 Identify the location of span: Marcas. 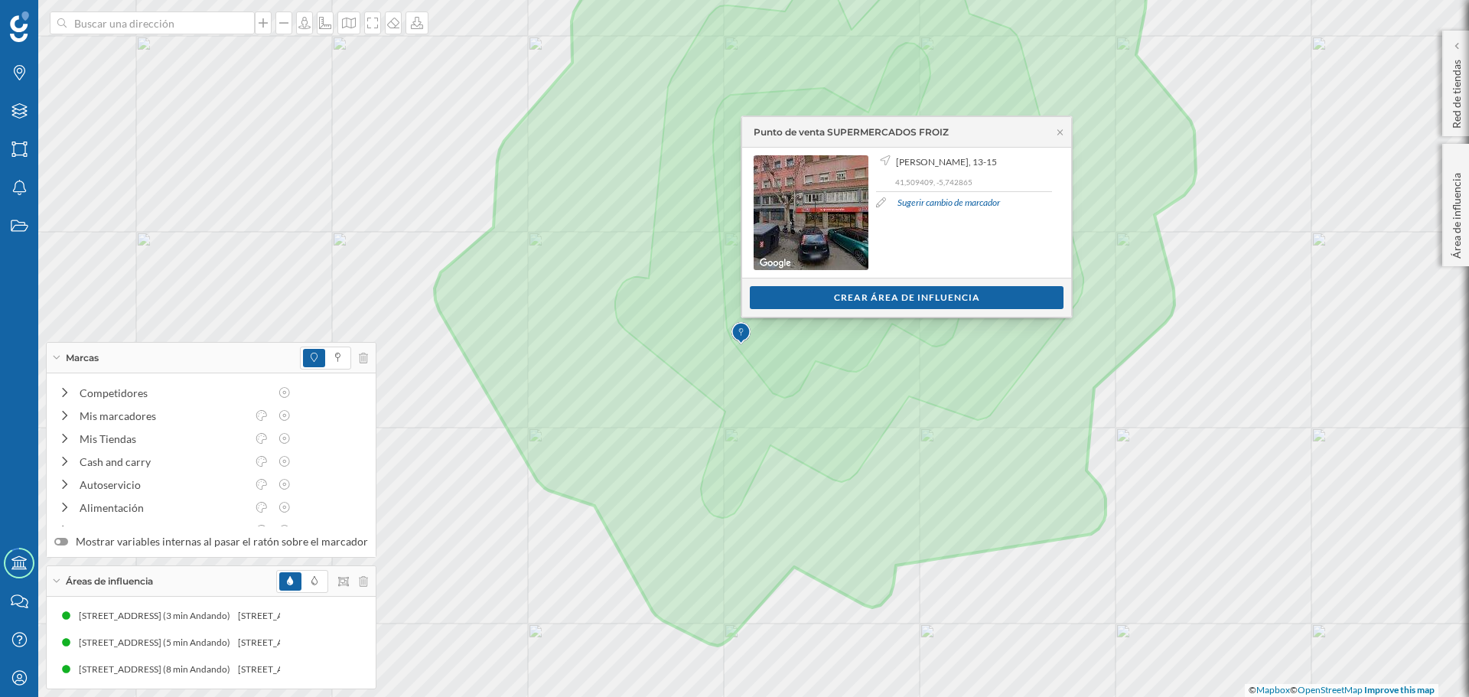
(82, 358).